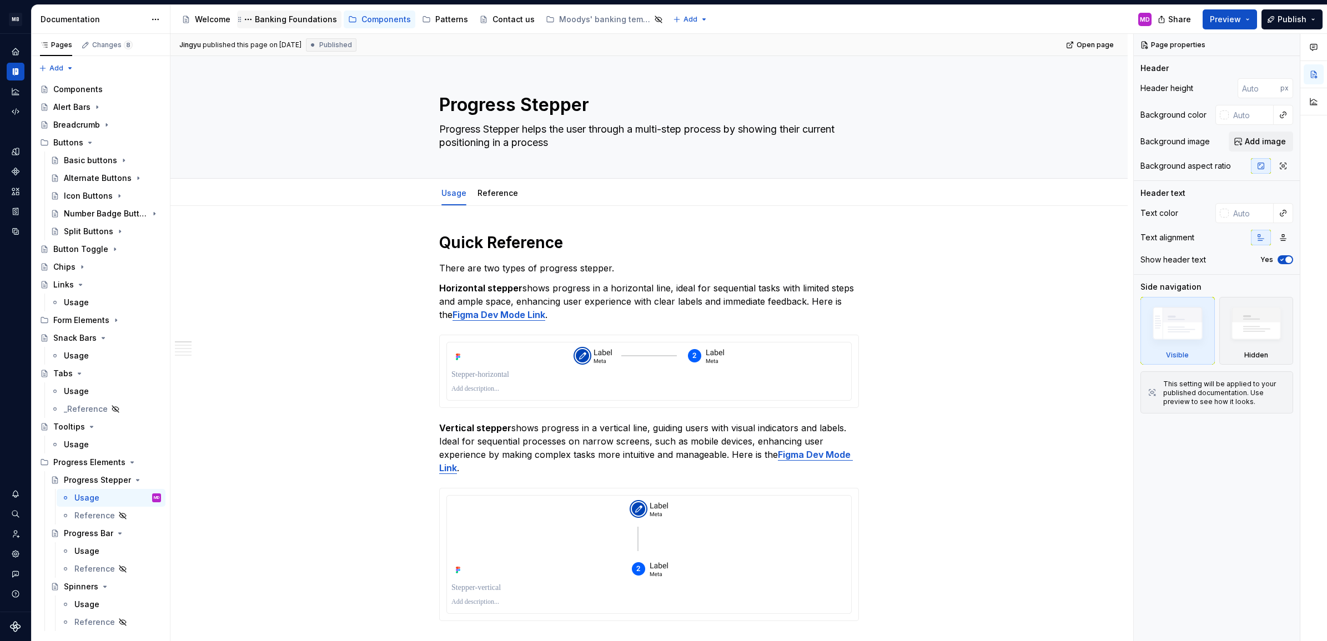  What do you see at coordinates (88, 196) in the screenshot?
I see `div: Icon Buttons` at bounding box center [88, 196].